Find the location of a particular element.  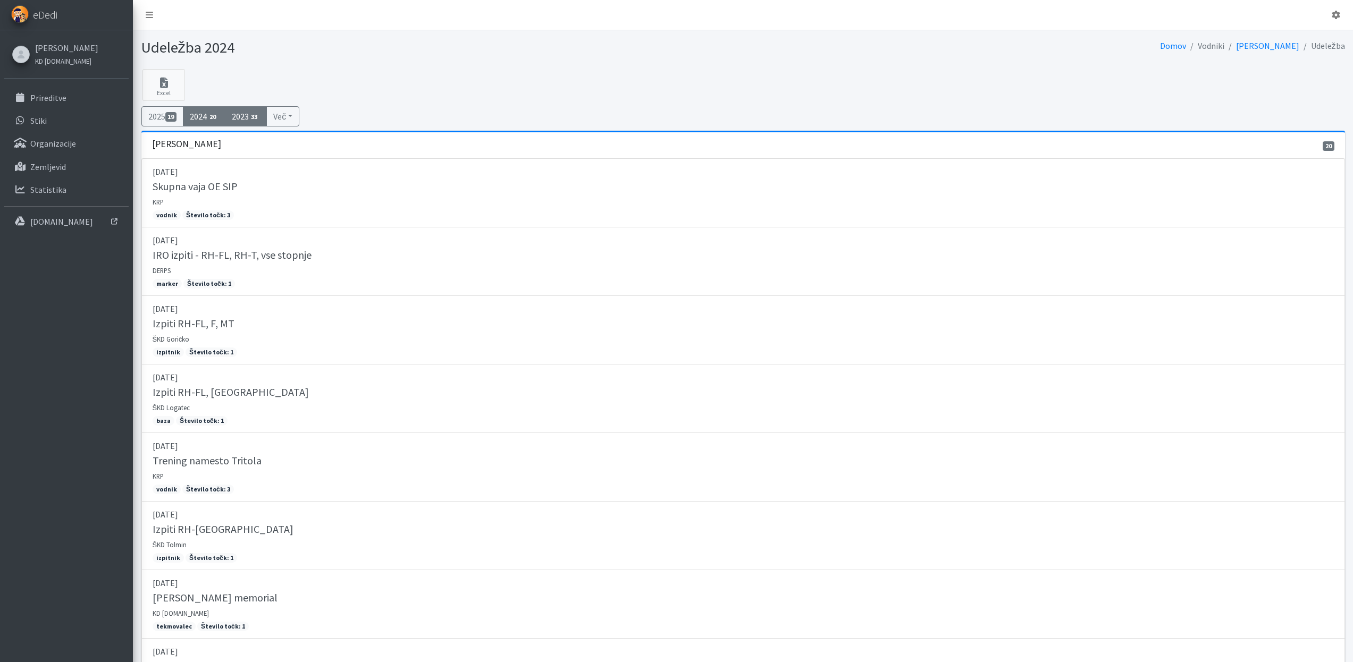

button: Več is located at coordinates (283, 116).